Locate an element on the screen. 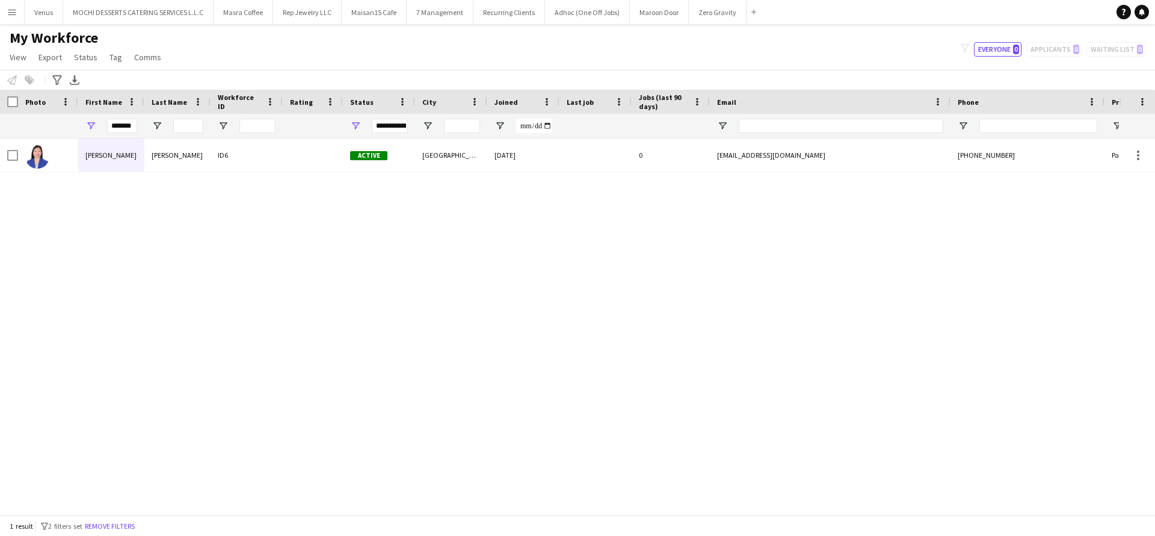 Image resolution: width=1155 pixels, height=536 pixels. span: Email is located at coordinates (727, 102).